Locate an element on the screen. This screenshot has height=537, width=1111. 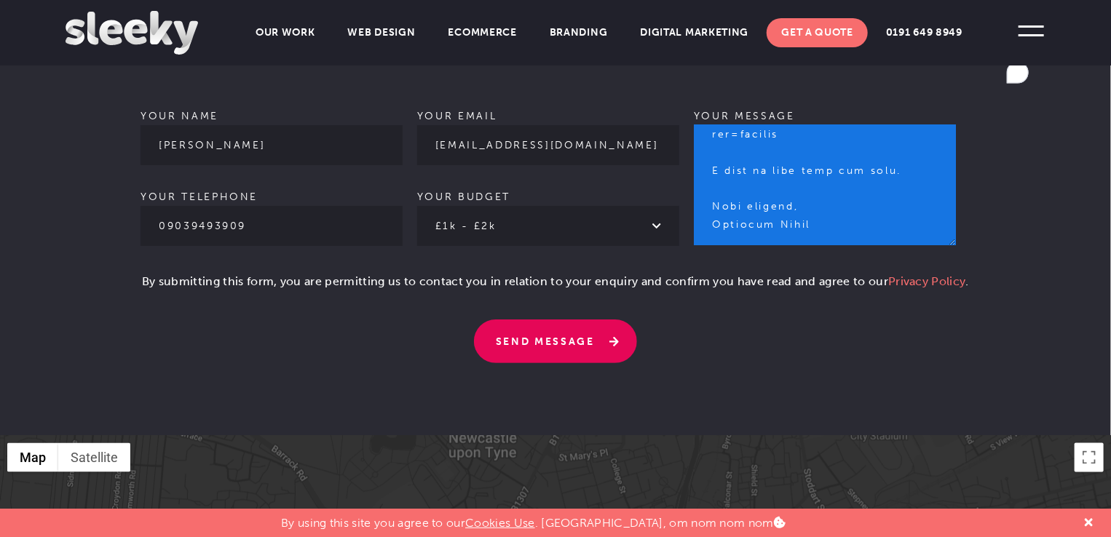
button: Toggle fullscreen view is located at coordinates (1089, 458).